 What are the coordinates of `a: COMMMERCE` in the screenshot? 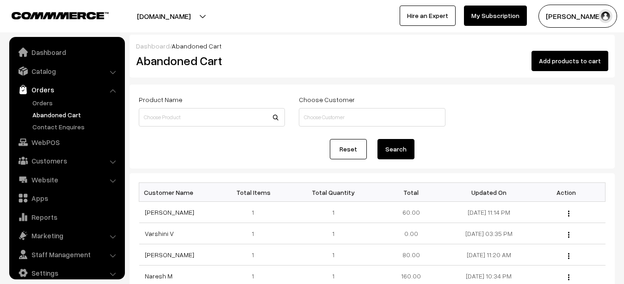 It's located at (52, 15).